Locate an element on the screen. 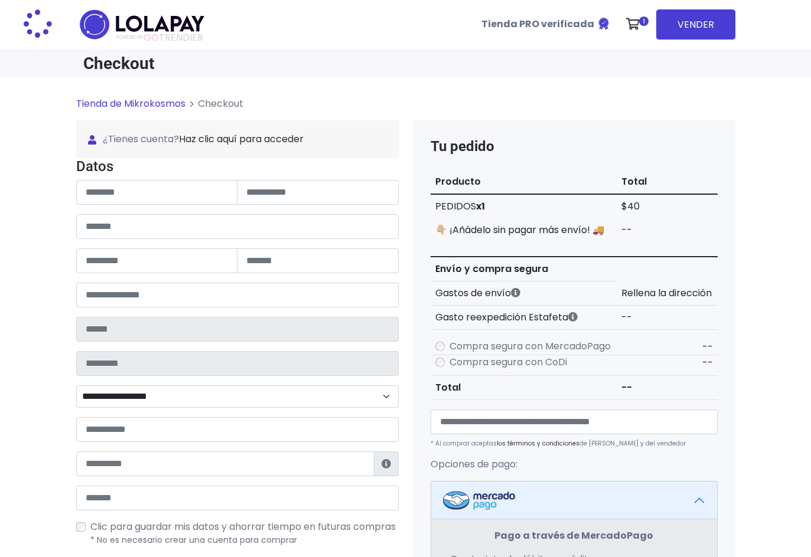 This screenshot has width=811, height=557. strong: x1 is located at coordinates (480, 206).